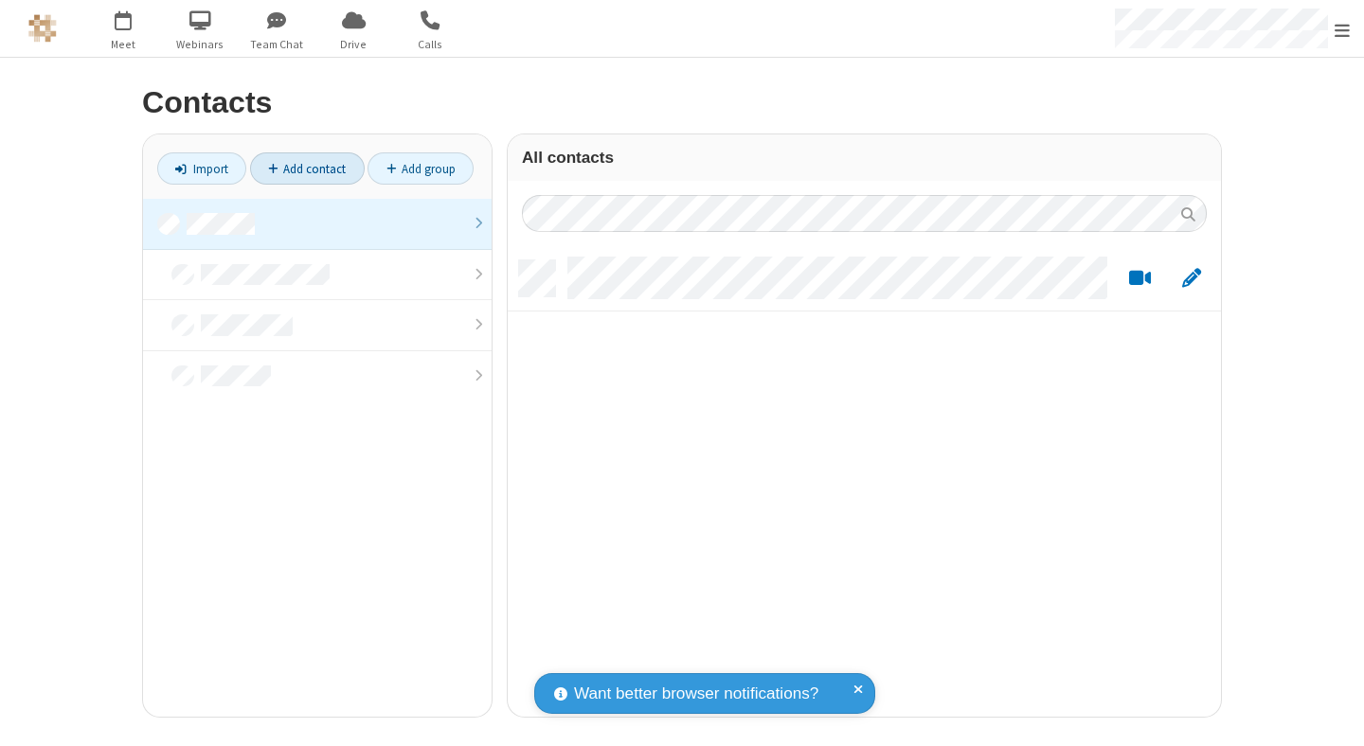  What do you see at coordinates (864, 481) in the screenshot?
I see `div: grid` at bounding box center [864, 481].